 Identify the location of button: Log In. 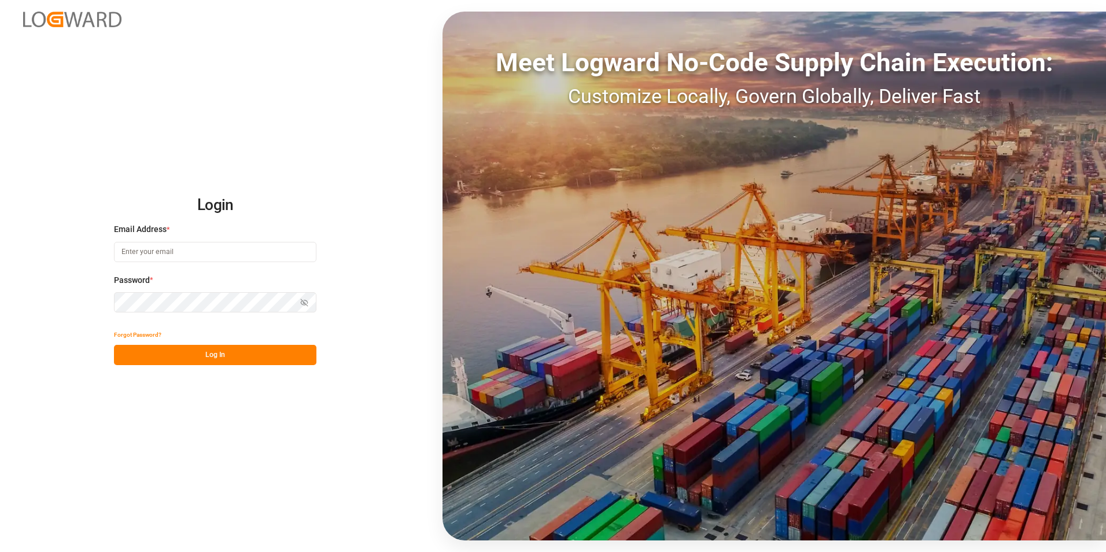
(215, 355).